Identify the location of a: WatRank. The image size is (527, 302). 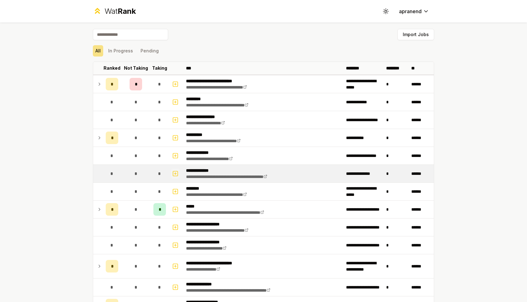
(114, 11).